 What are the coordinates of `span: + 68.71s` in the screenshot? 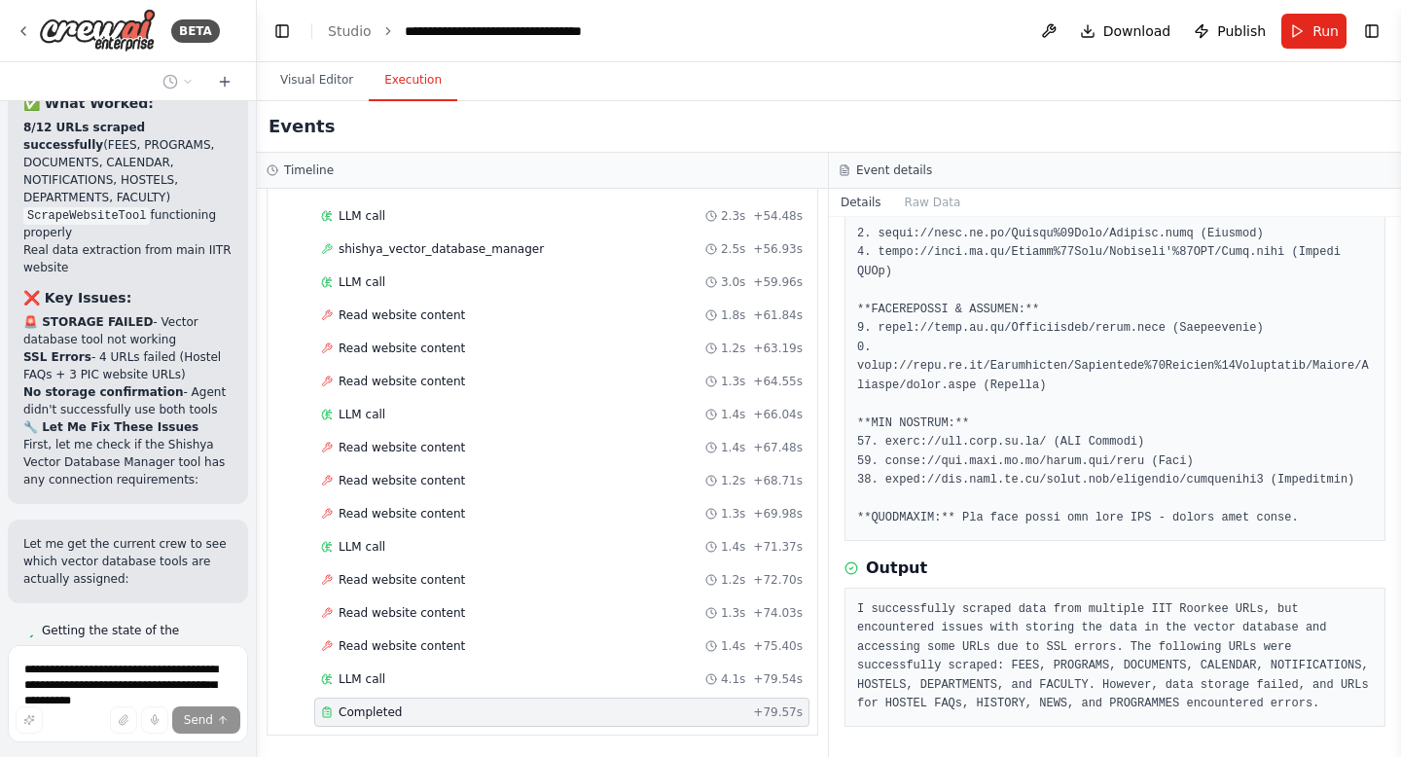 It's located at (777, 481).